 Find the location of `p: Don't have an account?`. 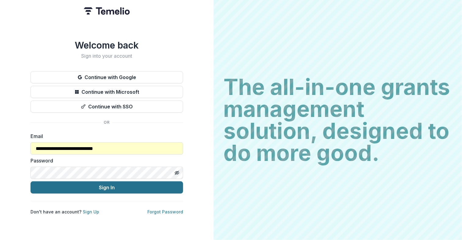

p: Don't have an account? is located at coordinates (65, 212).